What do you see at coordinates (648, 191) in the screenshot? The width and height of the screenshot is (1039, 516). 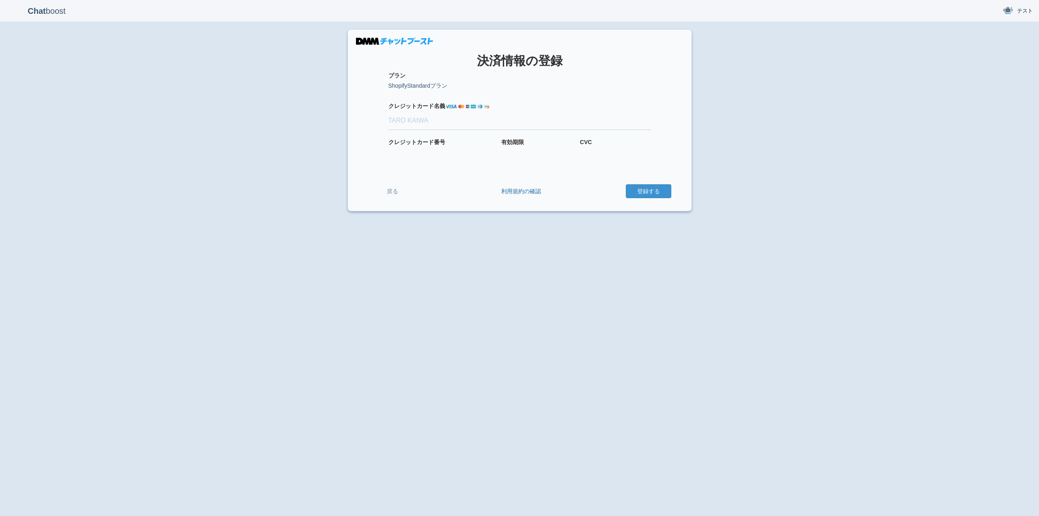 I see `button: 登録する` at bounding box center [648, 191].